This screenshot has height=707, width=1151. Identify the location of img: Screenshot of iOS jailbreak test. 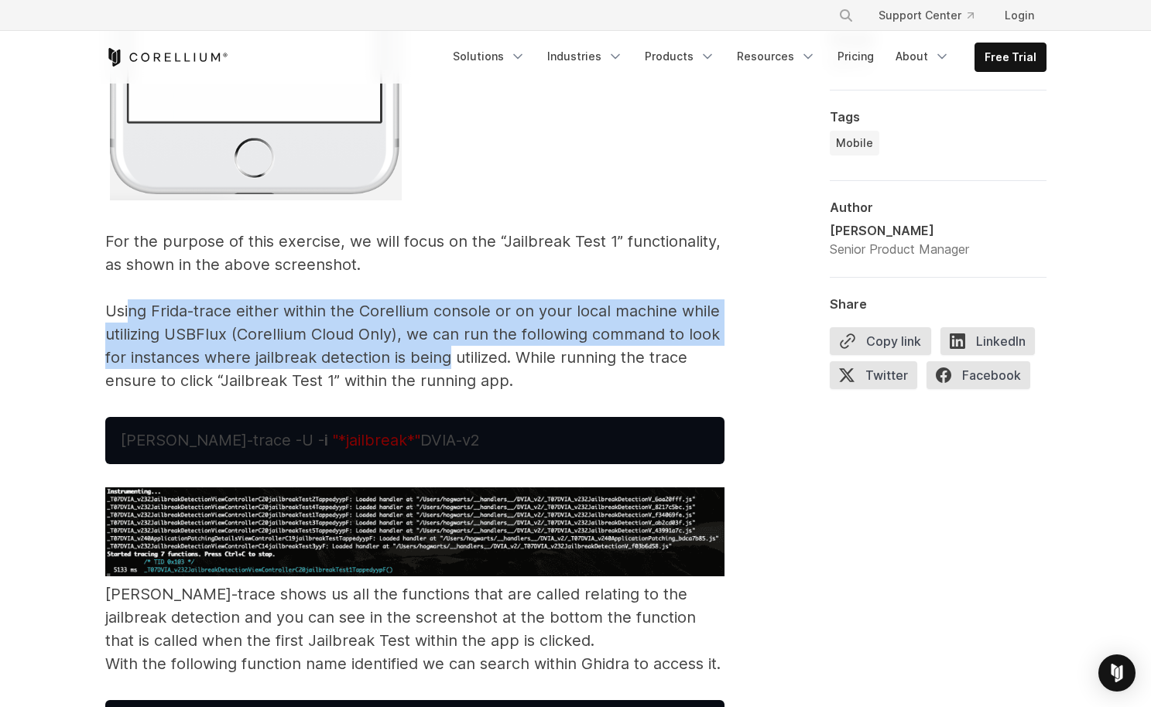
(415, 532).